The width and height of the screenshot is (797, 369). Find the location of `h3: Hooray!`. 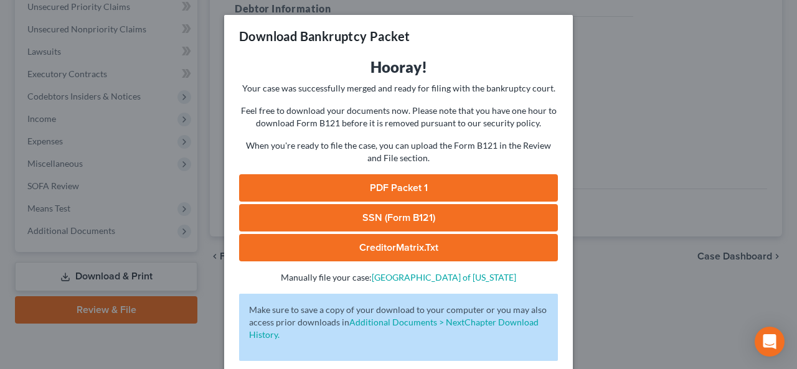

h3: Hooray! is located at coordinates (398, 67).